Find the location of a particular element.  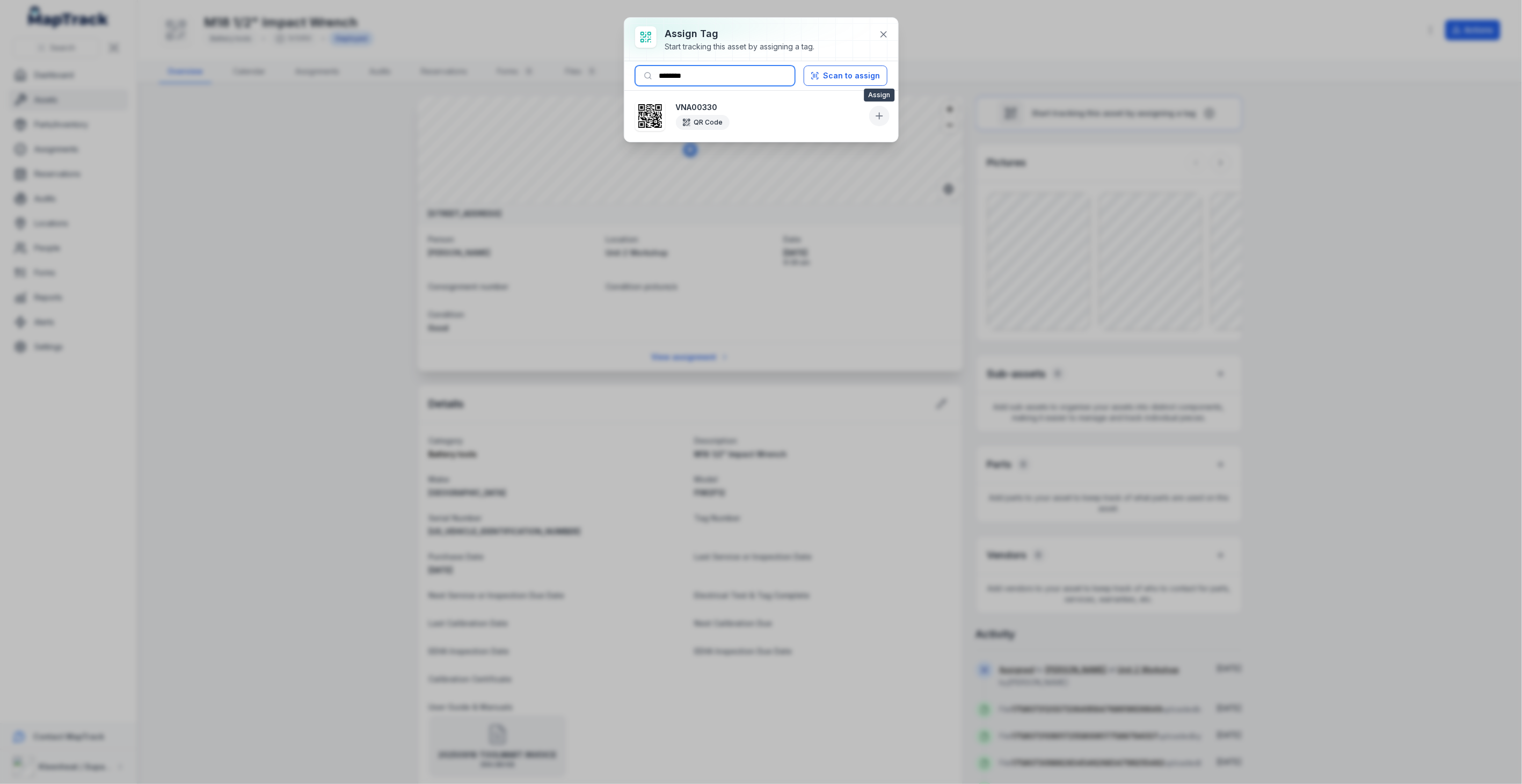

div: QR Code is located at coordinates (703, 122).